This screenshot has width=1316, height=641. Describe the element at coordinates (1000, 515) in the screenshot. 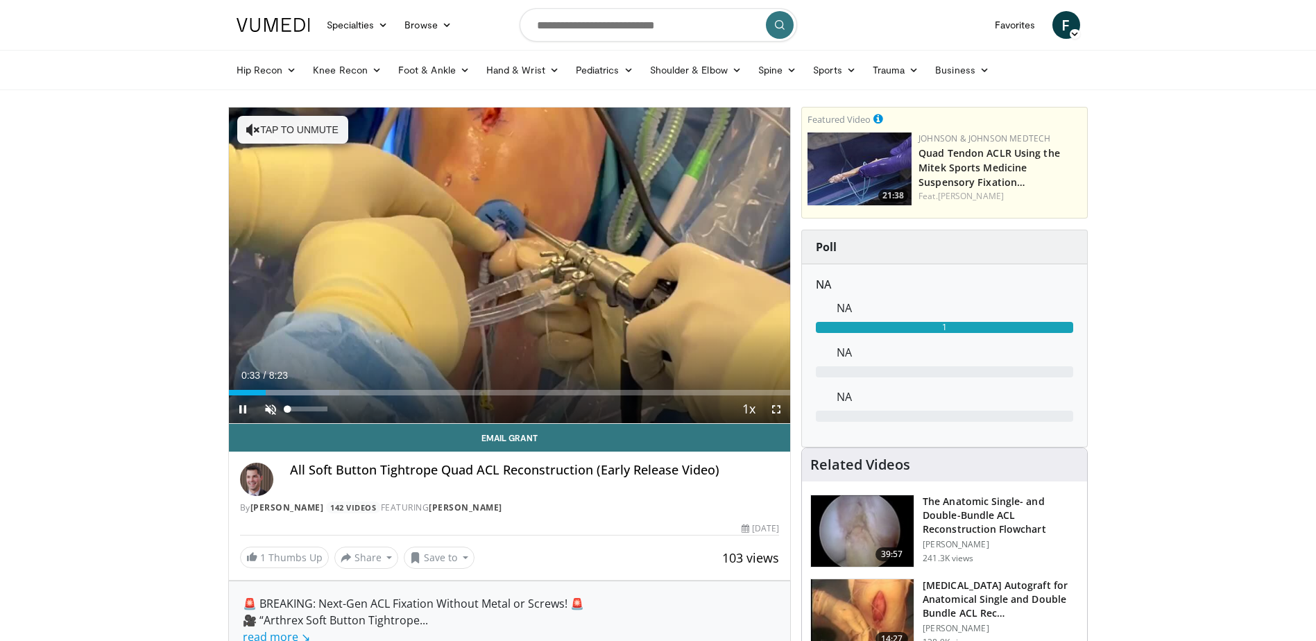

I see `h3: The Anatomic Single- and Double-Bundle ACL Reconstruction Flowchart` at that location.